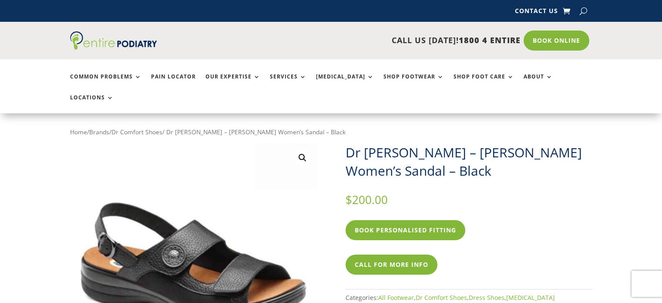 The image size is (662, 303). Describe the element at coordinates (396, 297) in the screenshot. I see `a: All Footwear` at that location.